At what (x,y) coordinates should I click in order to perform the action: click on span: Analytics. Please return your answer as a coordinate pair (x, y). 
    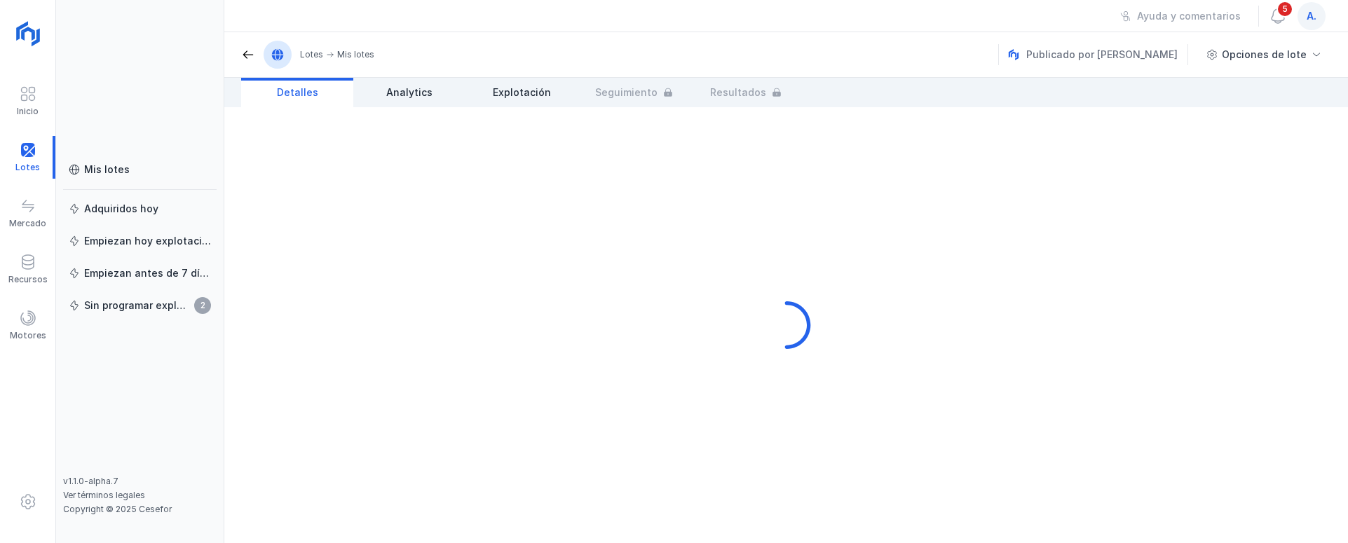
    Looking at the image, I should click on (409, 93).